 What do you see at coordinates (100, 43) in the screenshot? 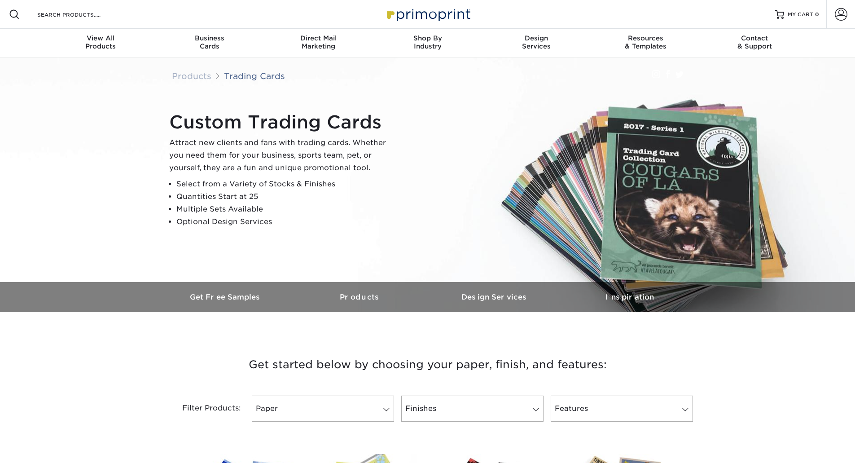
I see `a: View AllProducts` at bounding box center [100, 43].